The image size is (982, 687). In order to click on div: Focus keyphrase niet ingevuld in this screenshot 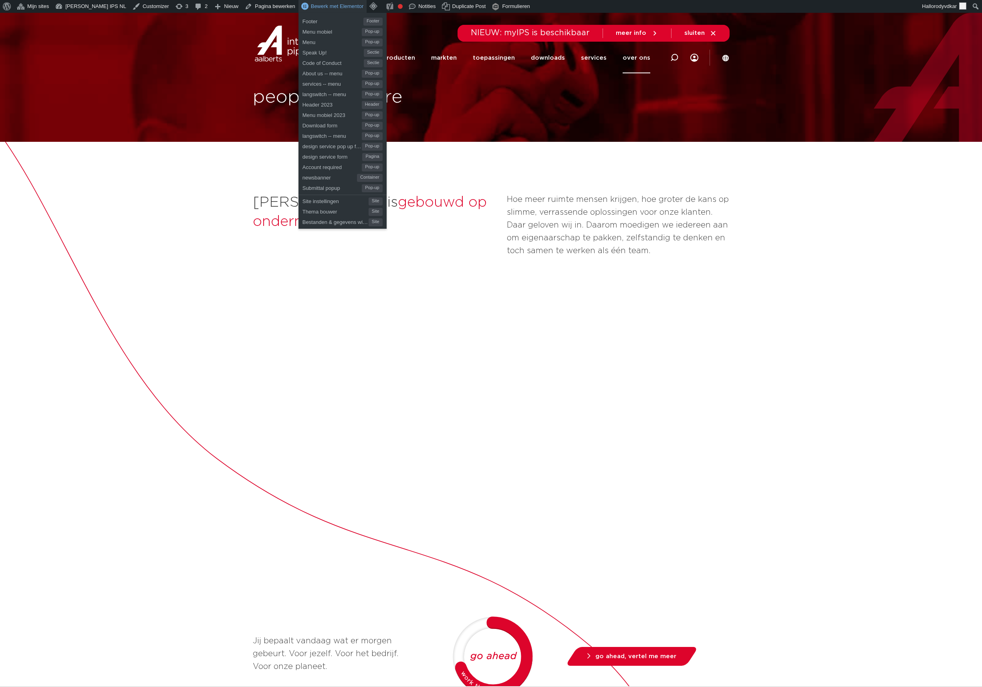, I will do `click(400, 6)`.